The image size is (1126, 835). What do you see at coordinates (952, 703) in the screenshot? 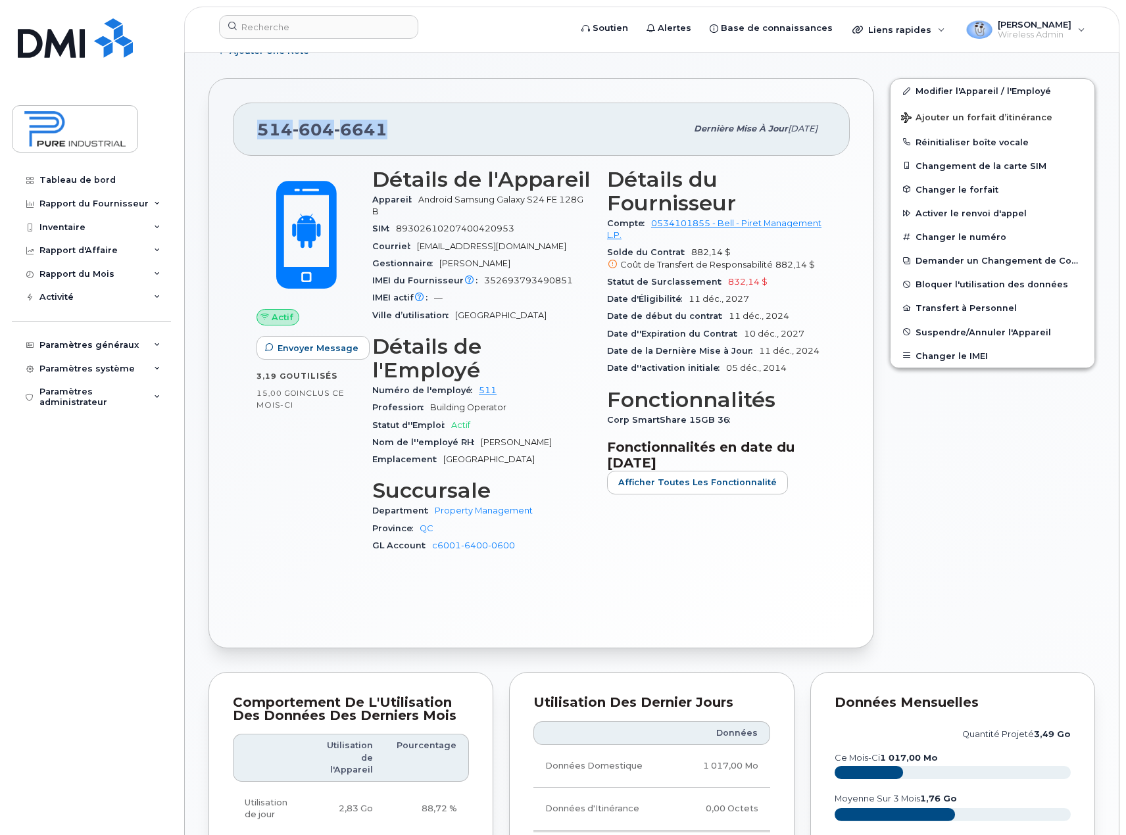
I see `div: Données mensuelles` at bounding box center [952, 703].